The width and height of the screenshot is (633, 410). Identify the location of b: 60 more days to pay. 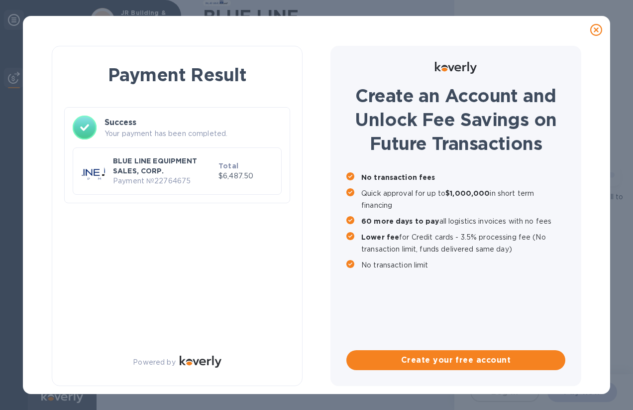
(400, 221).